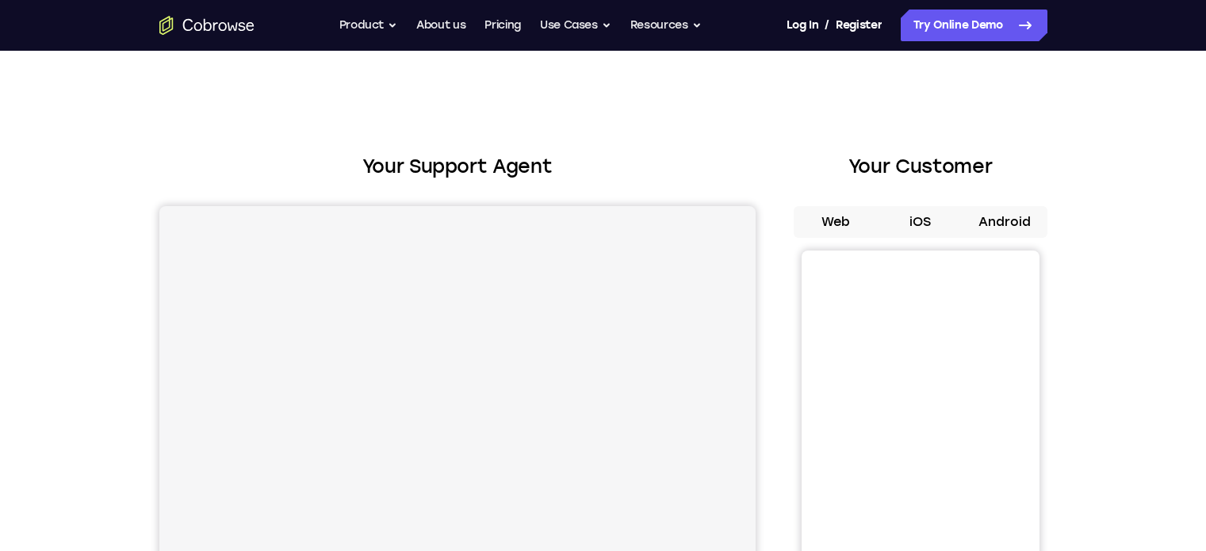 This screenshot has width=1206, height=551. What do you see at coordinates (920, 166) in the screenshot?
I see `h2: Your Customer` at bounding box center [920, 166].